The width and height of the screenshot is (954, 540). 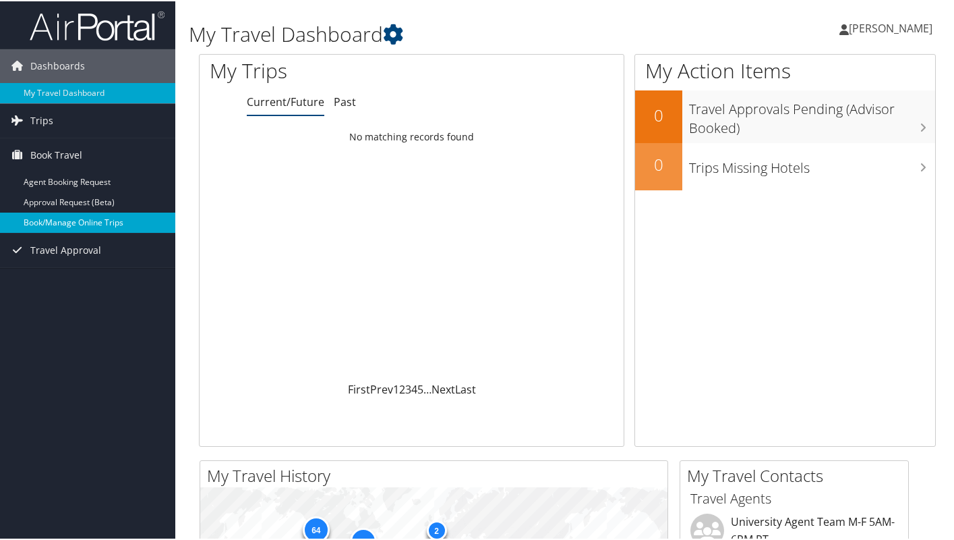 What do you see at coordinates (359, 388) in the screenshot?
I see `a: First` at bounding box center [359, 388].